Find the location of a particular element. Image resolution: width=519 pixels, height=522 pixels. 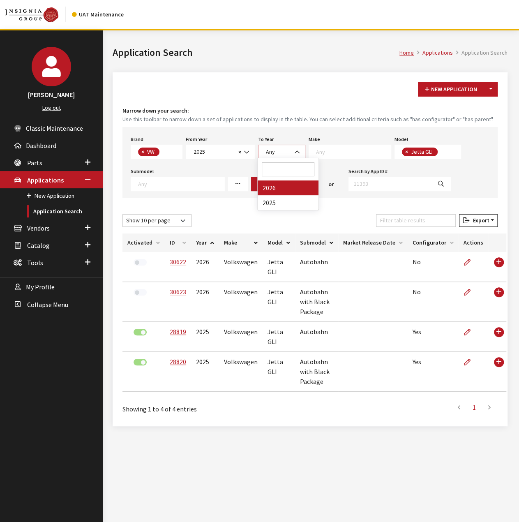

label: To Year is located at coordinates (266, 139).